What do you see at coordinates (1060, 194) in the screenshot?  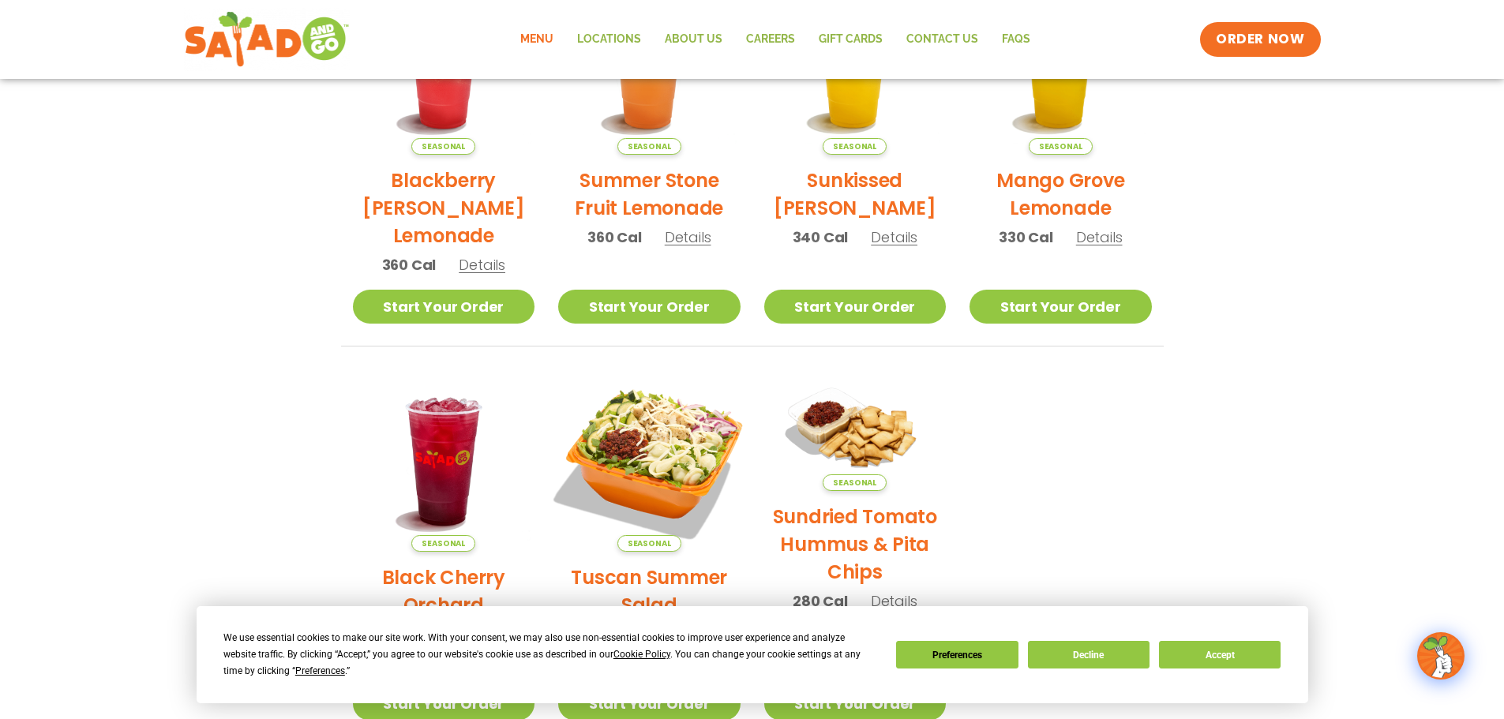 I see `h2: Mango Grove Lemonade` at bounding box center [1060, 194].